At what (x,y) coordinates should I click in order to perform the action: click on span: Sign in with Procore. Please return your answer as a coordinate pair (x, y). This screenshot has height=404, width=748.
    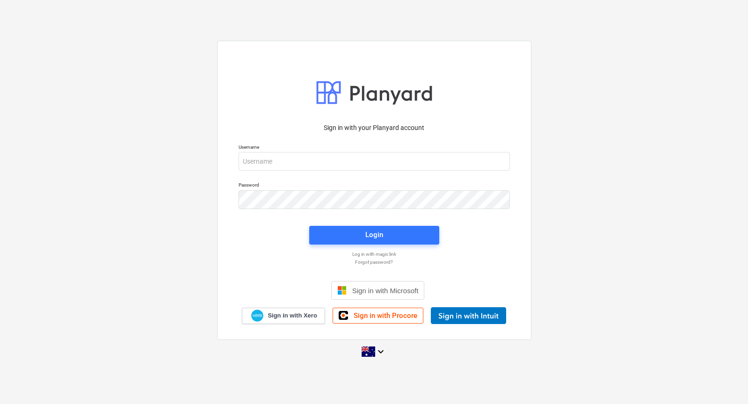
    Looking at the image, I should click on (385, 316).